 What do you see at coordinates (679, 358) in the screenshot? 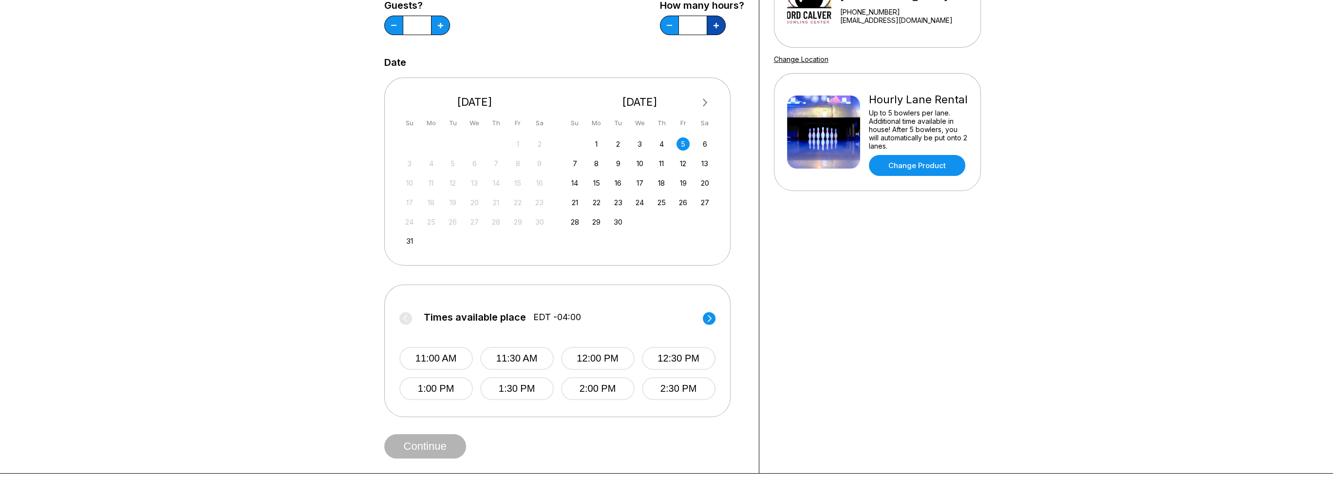
I see `button: 12:30 PM` at bounding box center [679, 358].